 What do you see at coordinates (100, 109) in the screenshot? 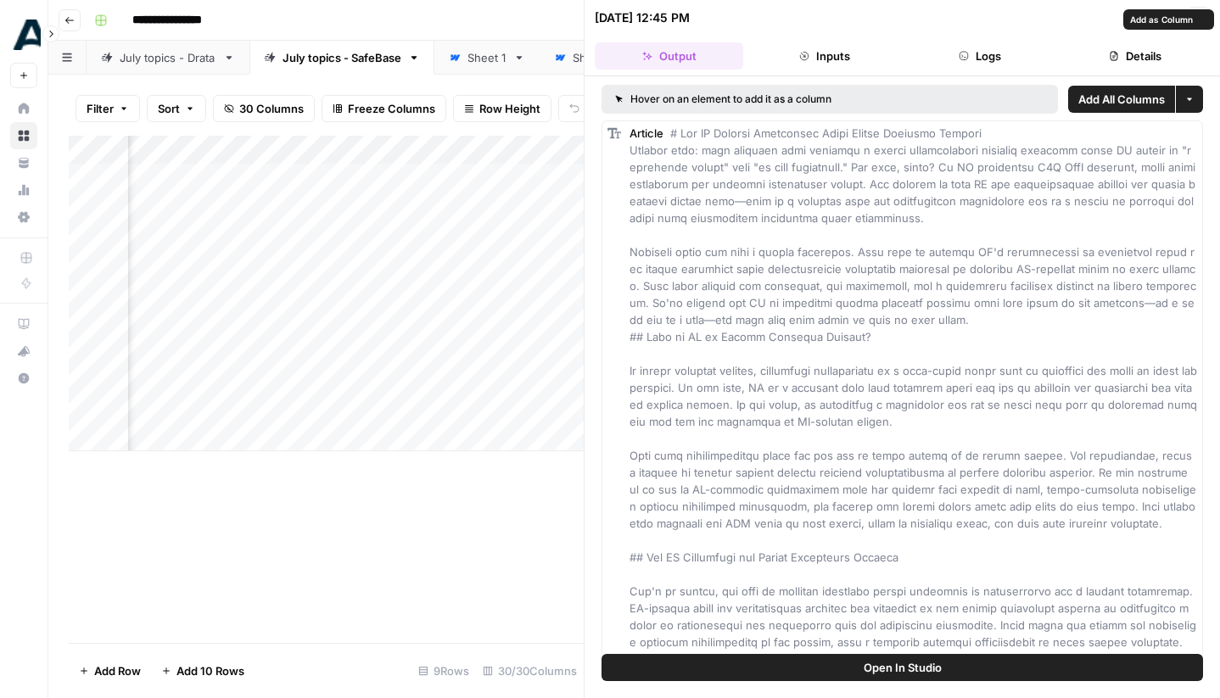
I see `span: Filter` at bounding box center [100, 109].